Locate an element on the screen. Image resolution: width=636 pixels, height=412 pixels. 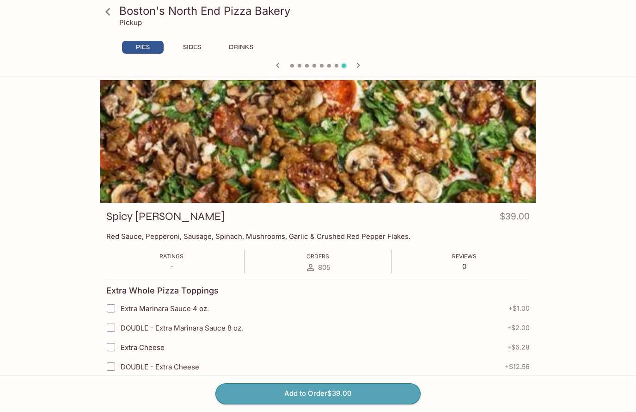
p: 0 is located at coordinates (464, 266).